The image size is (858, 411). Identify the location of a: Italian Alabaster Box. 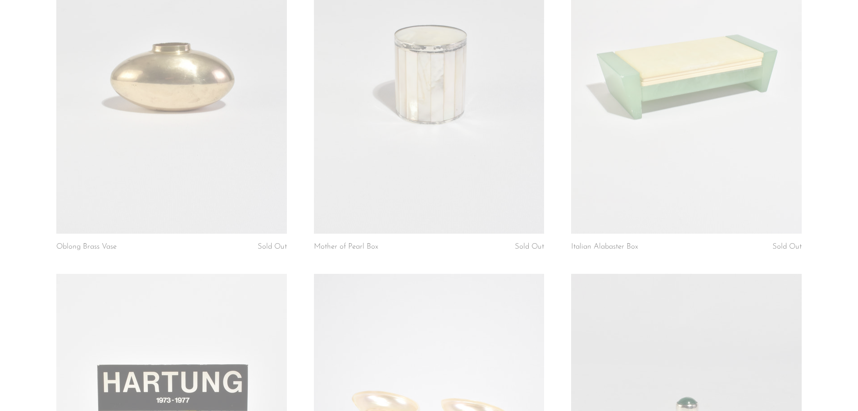
(605, 247).